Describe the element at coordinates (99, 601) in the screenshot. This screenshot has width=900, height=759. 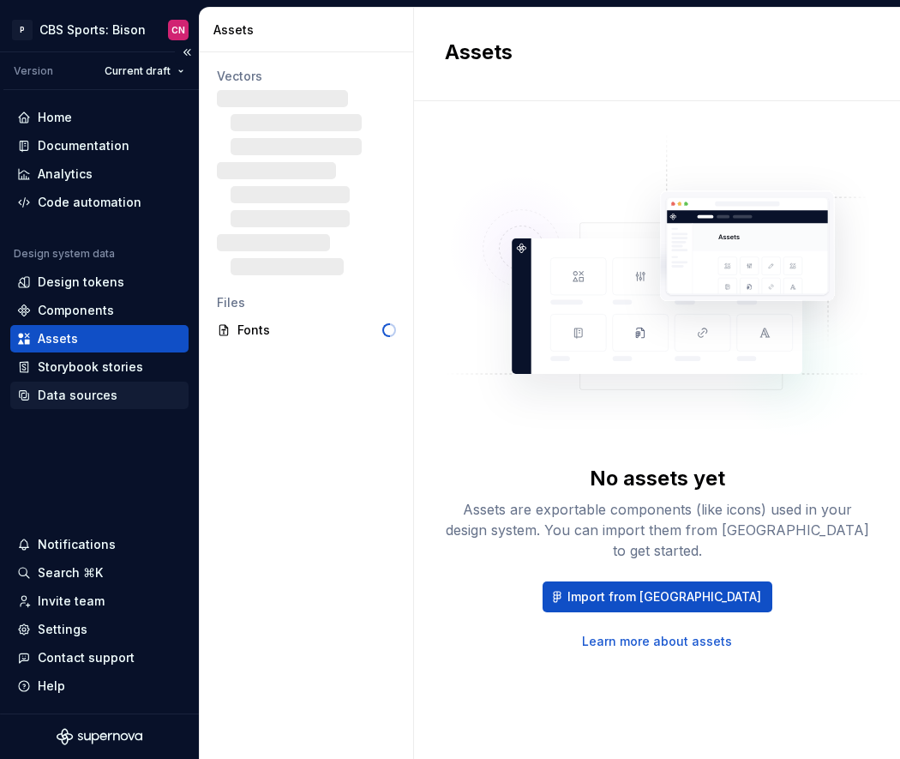
I see `a: Invite team` at that location.